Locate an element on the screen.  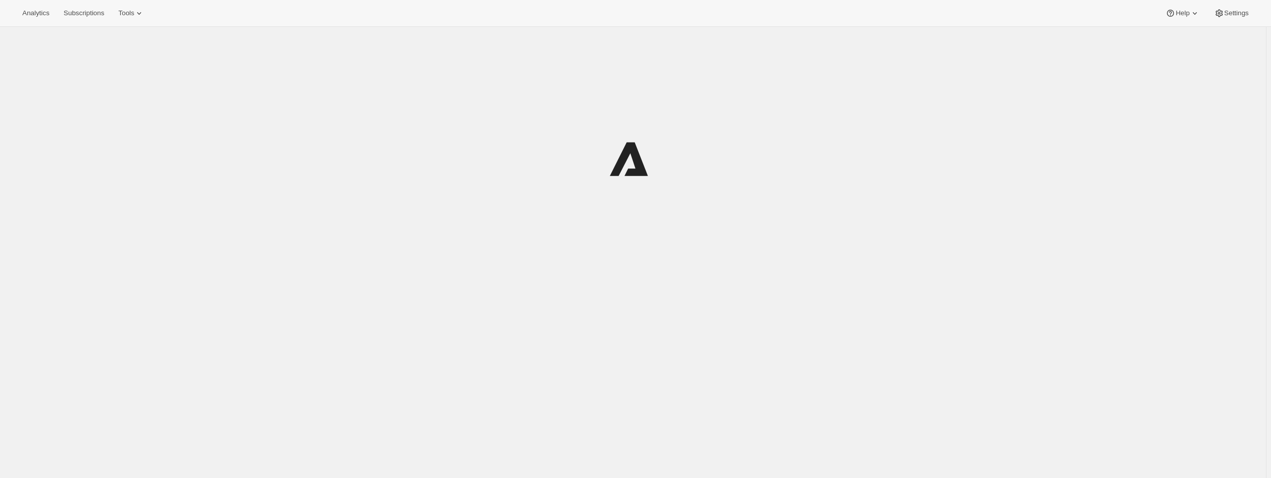
button: Help is located at coordinates (1182, 13).